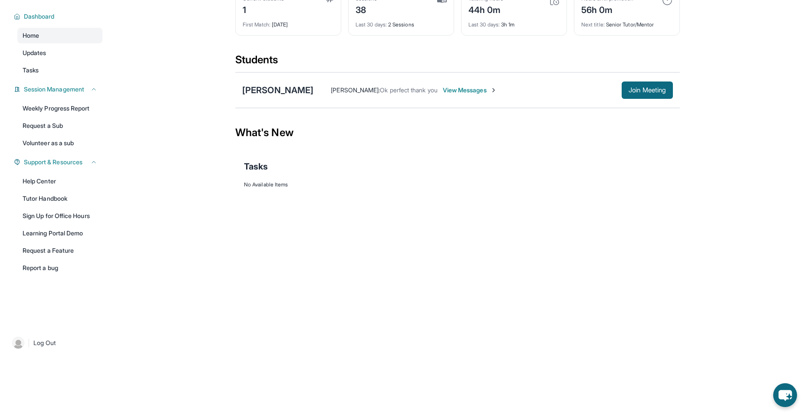 The width and height of the screenshot is (804, 414). What do you see at coordinates (60, 143) in the screenshot?
I see `a: Volunteer as a sub` at bounding box center [60, 143].